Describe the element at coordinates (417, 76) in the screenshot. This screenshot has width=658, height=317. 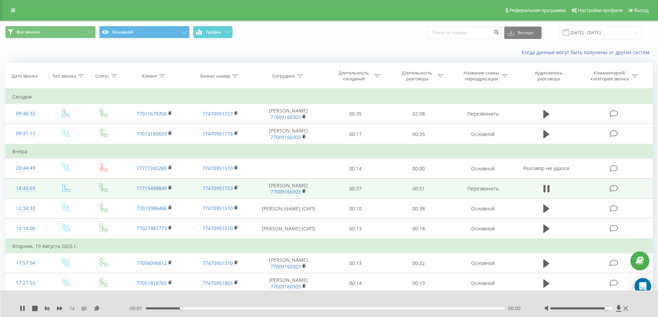
I see `font: Длительность разговора` at that location.